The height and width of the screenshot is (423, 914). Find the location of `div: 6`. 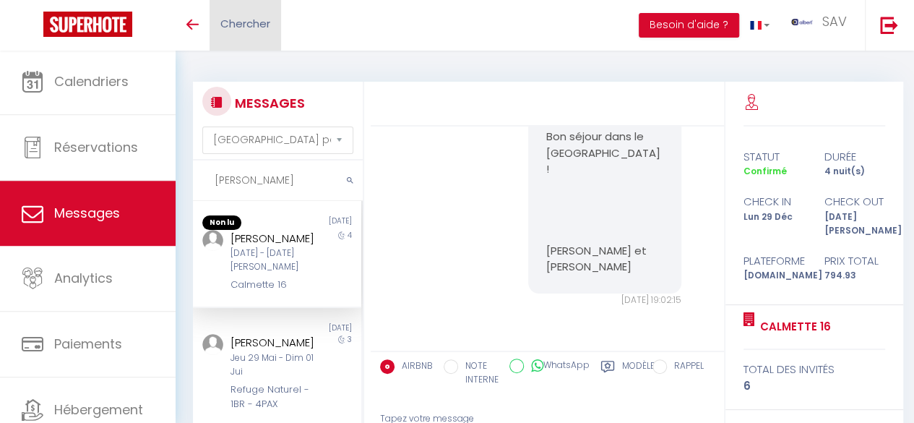

div: 6 is located at coordinates (814, 386).